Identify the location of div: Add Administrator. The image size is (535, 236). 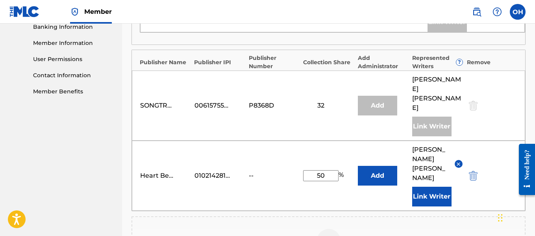
(383, 62).